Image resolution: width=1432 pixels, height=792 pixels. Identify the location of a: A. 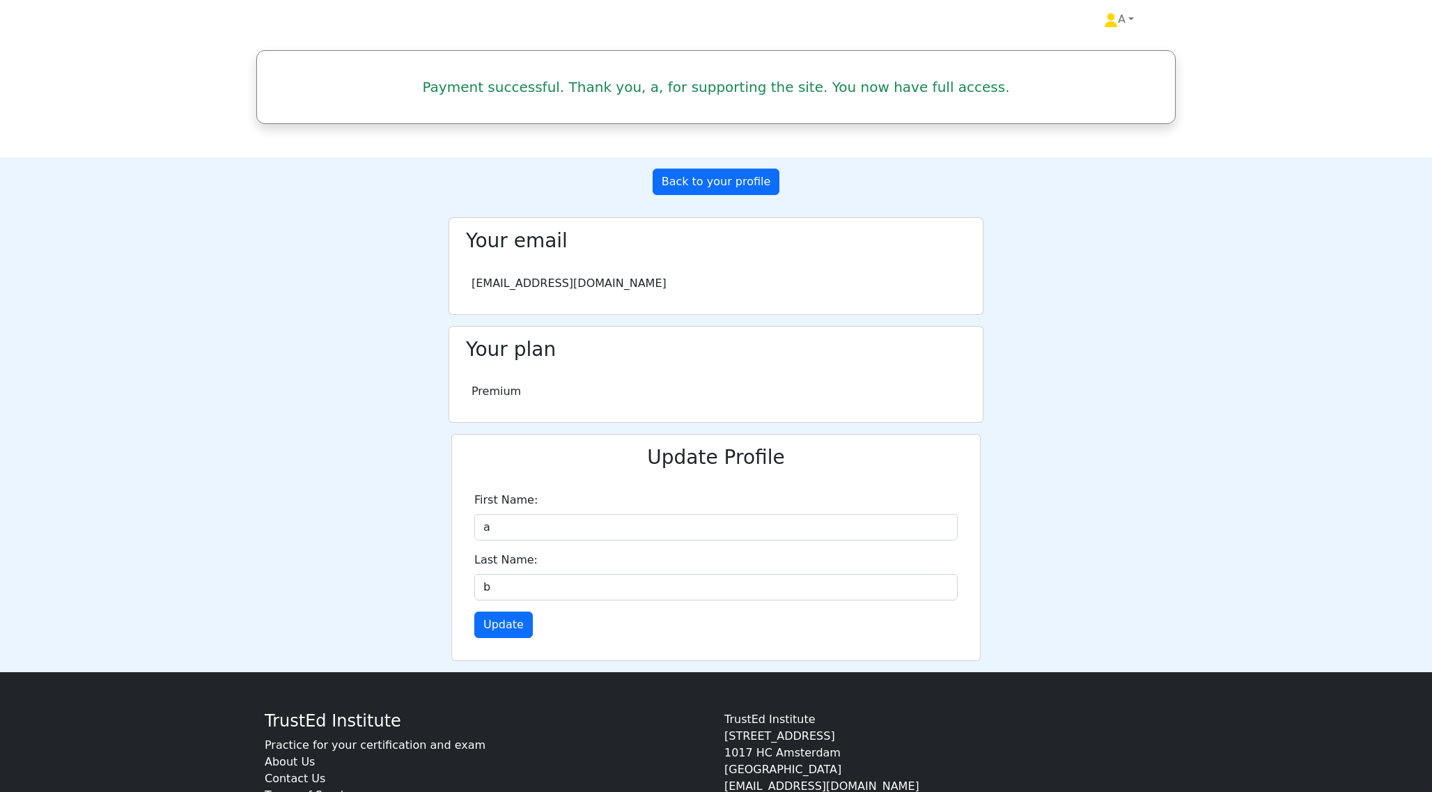
(1118, 19).